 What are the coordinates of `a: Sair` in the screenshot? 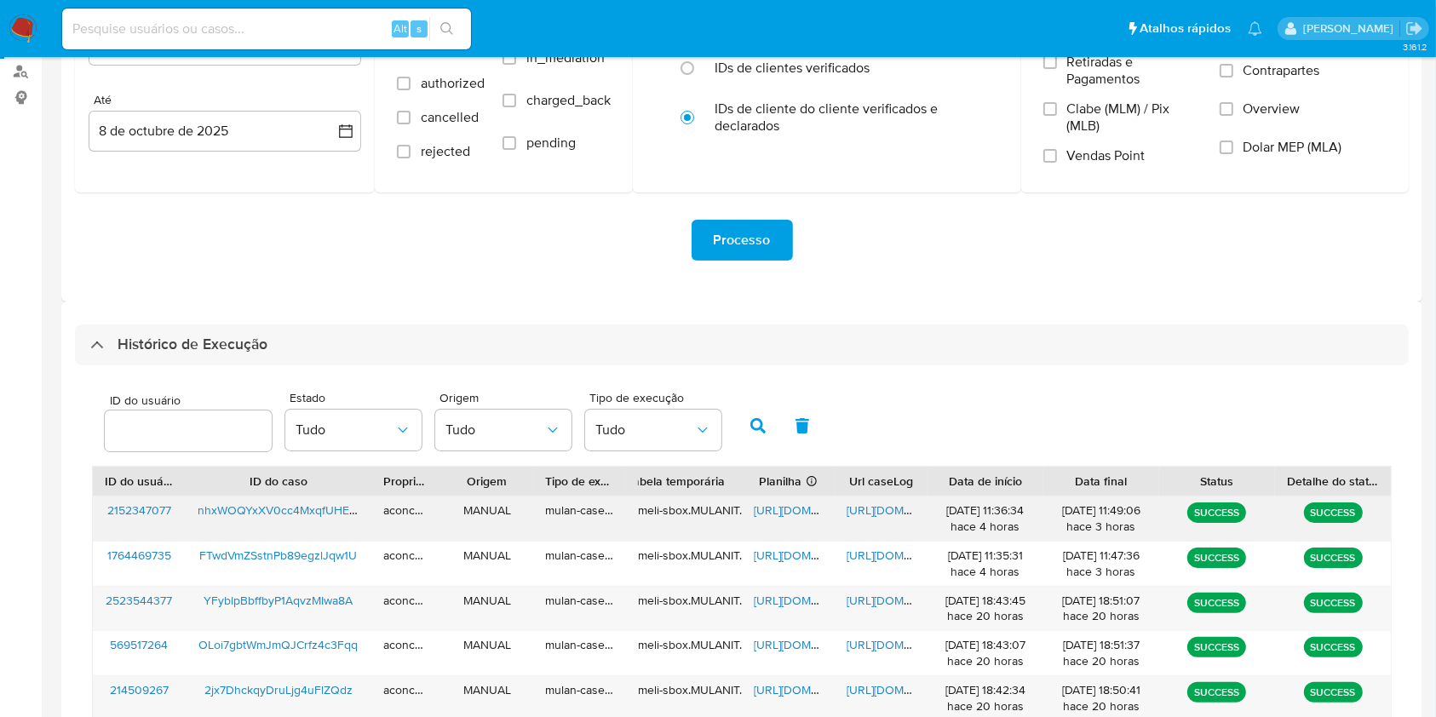 It's located at (1414, 28).